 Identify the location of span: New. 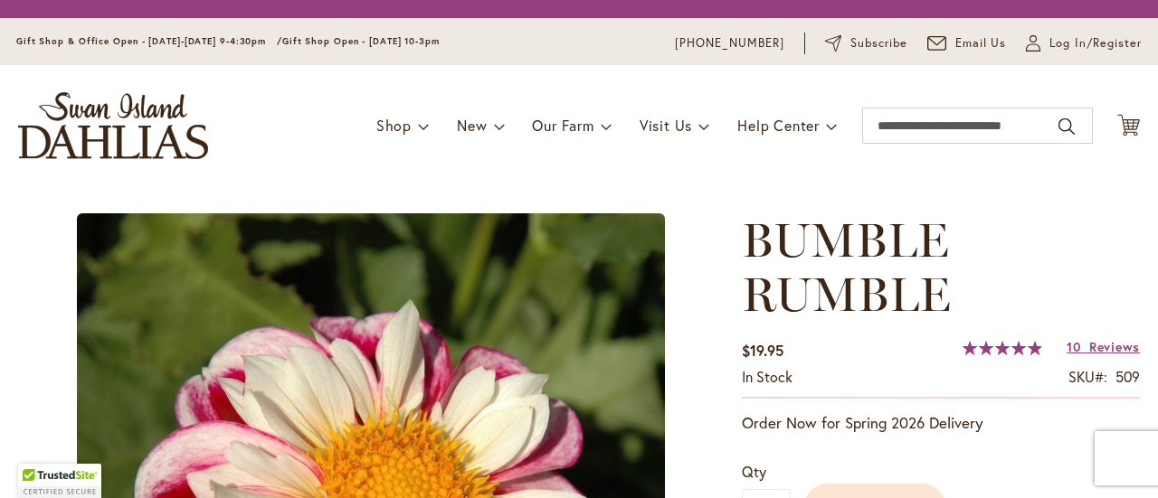
(471, 125).